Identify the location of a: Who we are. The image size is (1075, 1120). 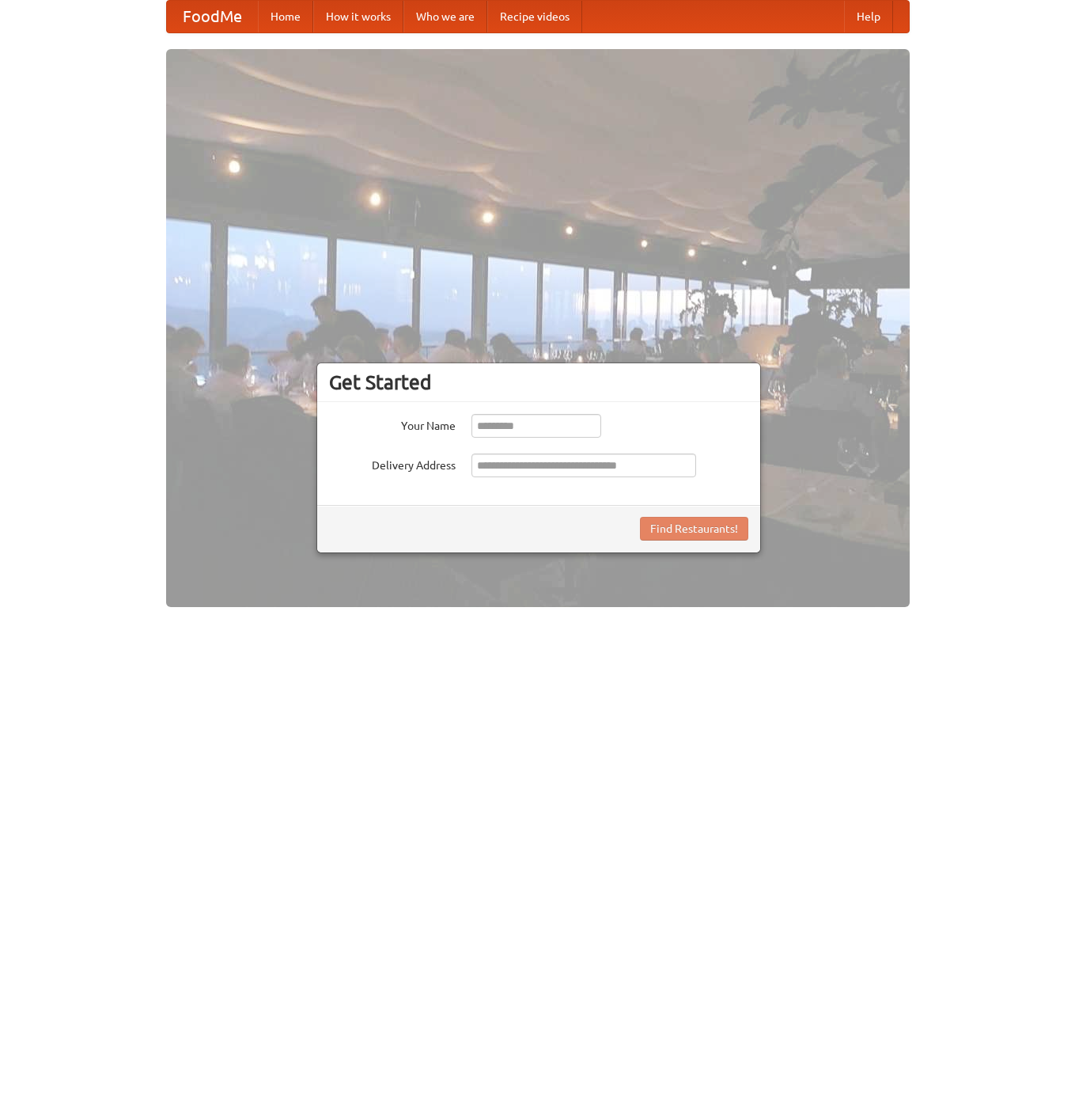
(446, 16).